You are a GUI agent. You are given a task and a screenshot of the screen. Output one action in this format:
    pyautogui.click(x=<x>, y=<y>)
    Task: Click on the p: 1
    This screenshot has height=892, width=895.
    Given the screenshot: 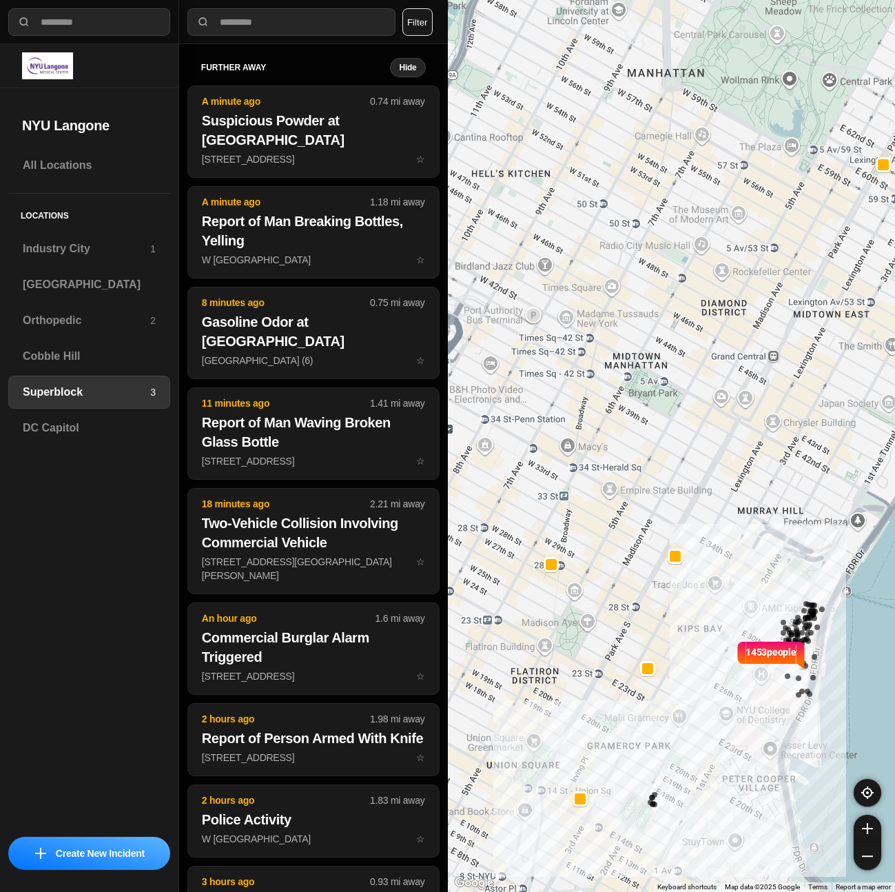 What is the action you would take?
    pyautogui.click(x=153, y=249)
    